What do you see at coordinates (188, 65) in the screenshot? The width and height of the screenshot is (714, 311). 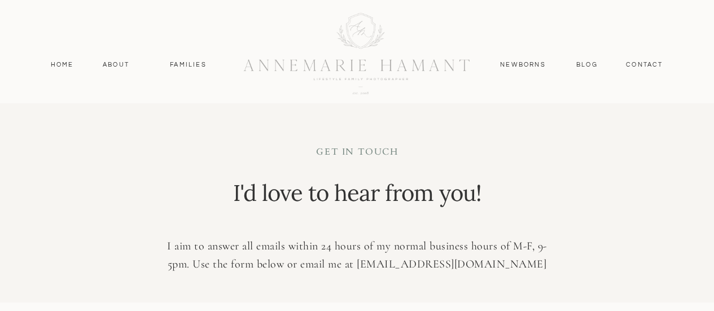 I see `nav: Families` at bounding box center [188, 65].